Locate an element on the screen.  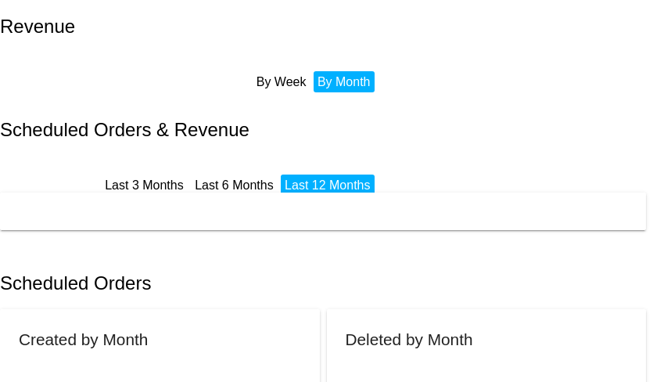
h2: Created by Month is located at coordinates (83, 339).